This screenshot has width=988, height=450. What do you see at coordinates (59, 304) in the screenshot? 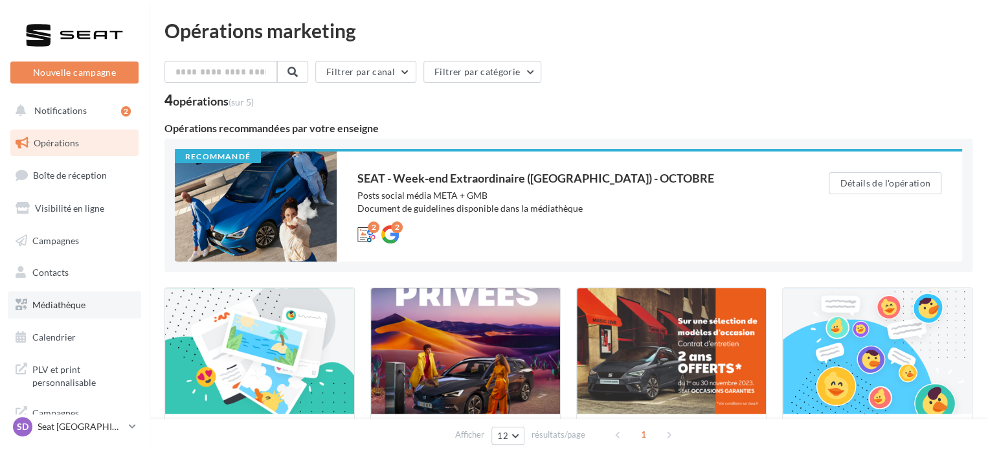
I see `span: Médiathèque` at bounding box center [59, 304].